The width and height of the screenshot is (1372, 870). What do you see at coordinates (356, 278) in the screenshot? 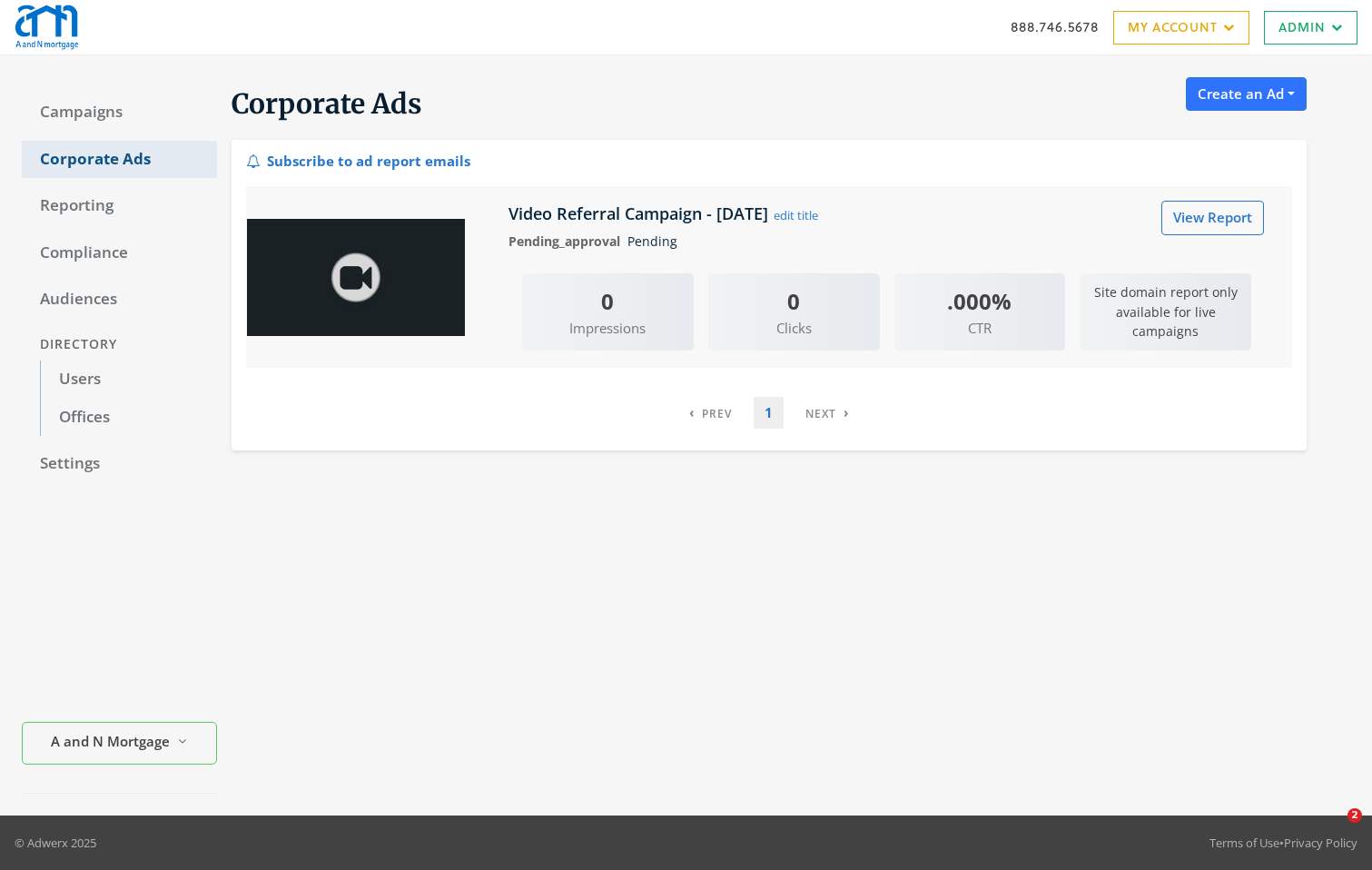
I see `img: Video Referral Campaign - 2025-08-26` at bounding box center [356, 278].